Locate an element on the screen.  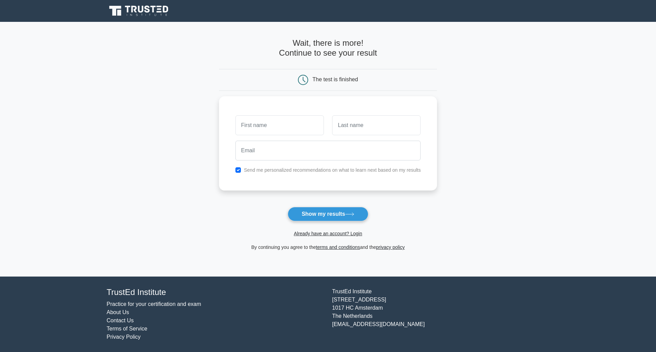
label: Send me personalized recommendations on what to learn next based on my results is located at coordinates (332, 170).